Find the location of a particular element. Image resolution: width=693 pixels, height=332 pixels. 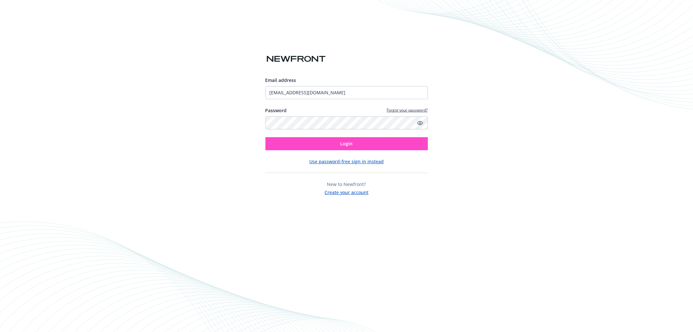

span: Email address is located at coordinates (281, 80).